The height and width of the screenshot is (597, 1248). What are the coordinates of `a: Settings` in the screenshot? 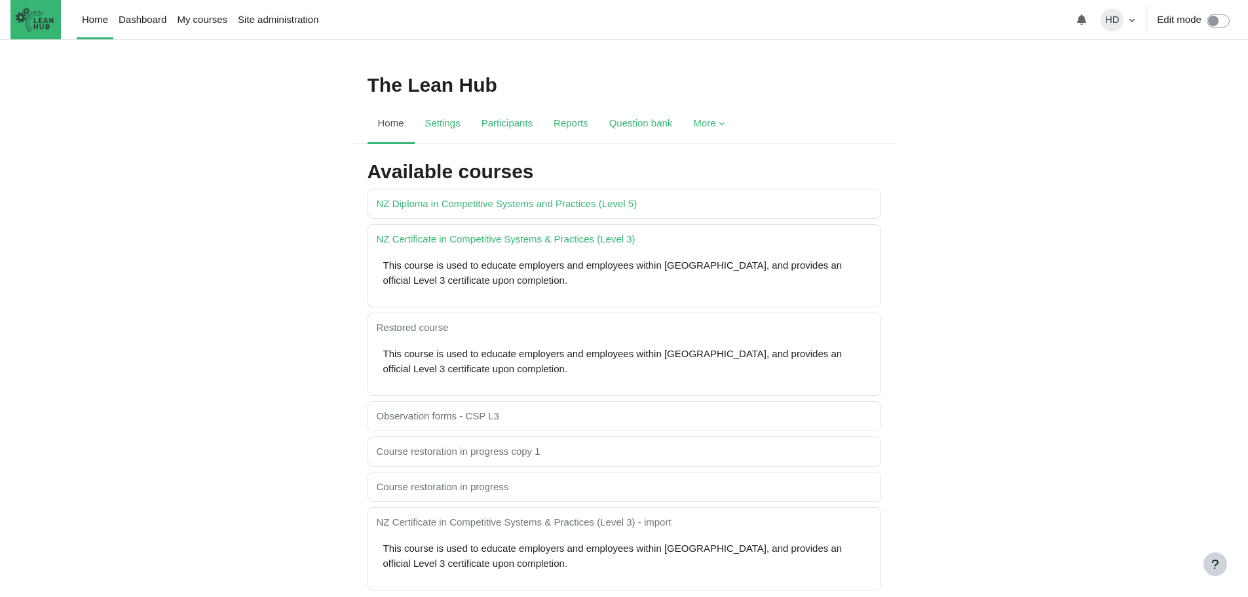 It's located at (443, 124).